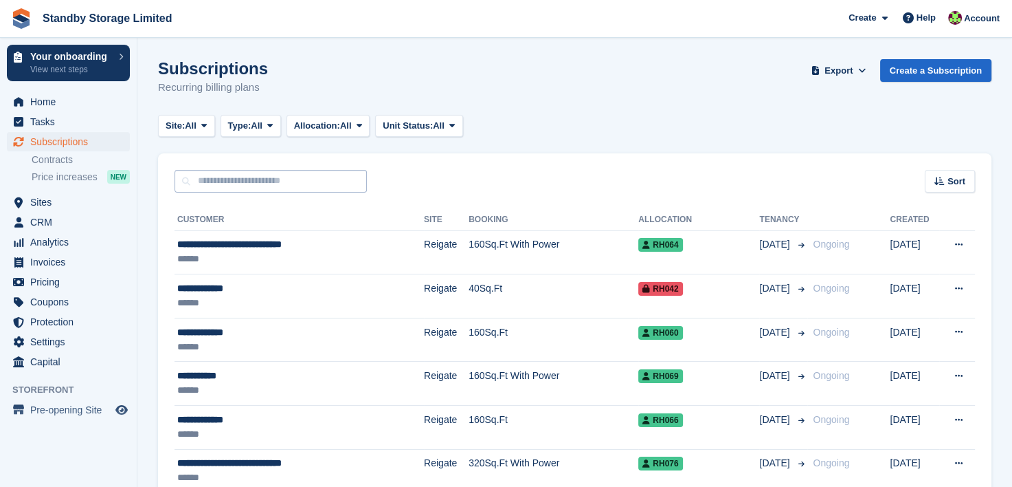 The width and height of the screenshot is (1012, 487). I want to click on span: Account, so click(982, 19).